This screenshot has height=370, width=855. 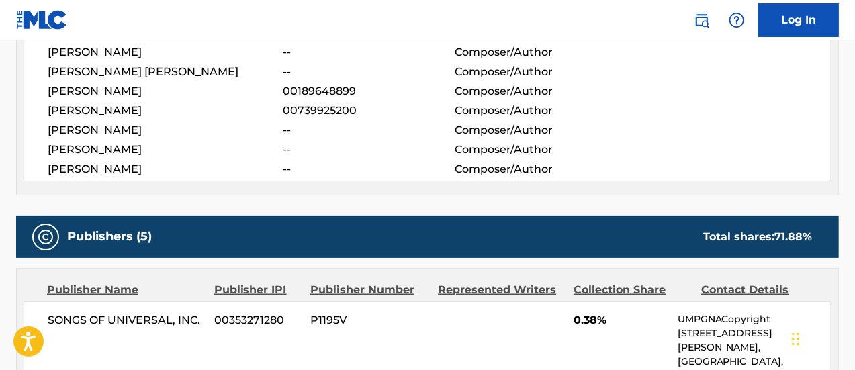 What do you see at coordinates (42, 19) in the screenshot?
I see `img: MLC Logo` at bounding box center [42, 19].